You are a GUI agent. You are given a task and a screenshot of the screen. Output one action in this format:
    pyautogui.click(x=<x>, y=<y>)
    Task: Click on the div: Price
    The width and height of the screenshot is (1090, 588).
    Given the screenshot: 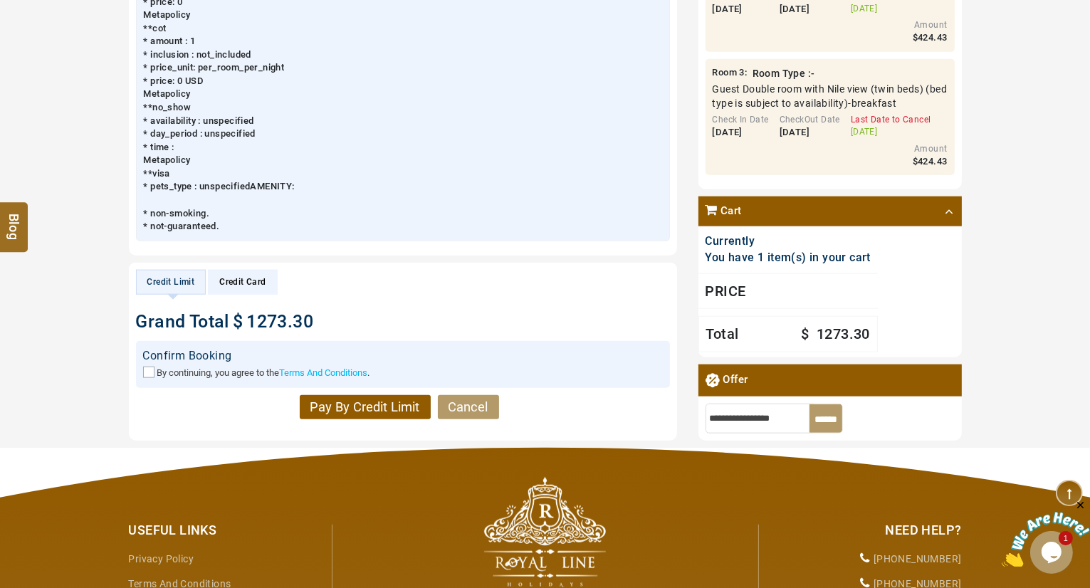 What is the action you would take?
    pyautogui.click(x=788, y=291)
    